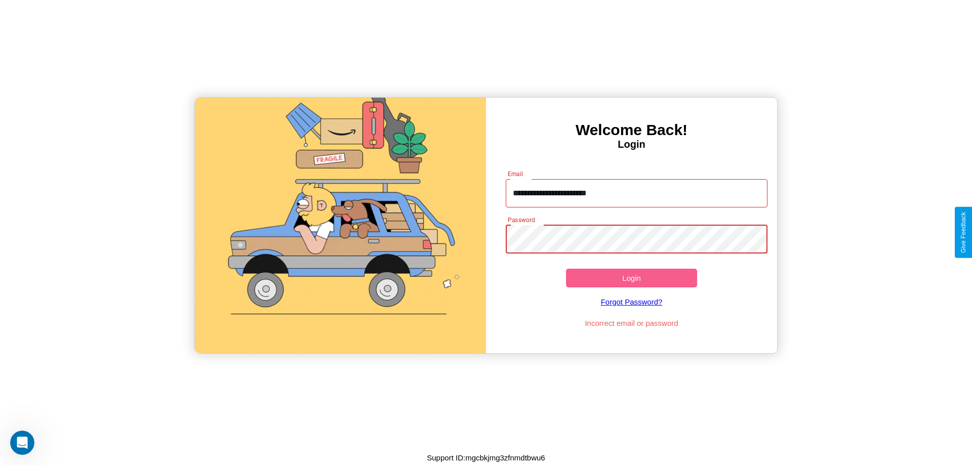 The width and height of the screenshot is (972, 465). I want to click on label: Password, so click(521, 220).